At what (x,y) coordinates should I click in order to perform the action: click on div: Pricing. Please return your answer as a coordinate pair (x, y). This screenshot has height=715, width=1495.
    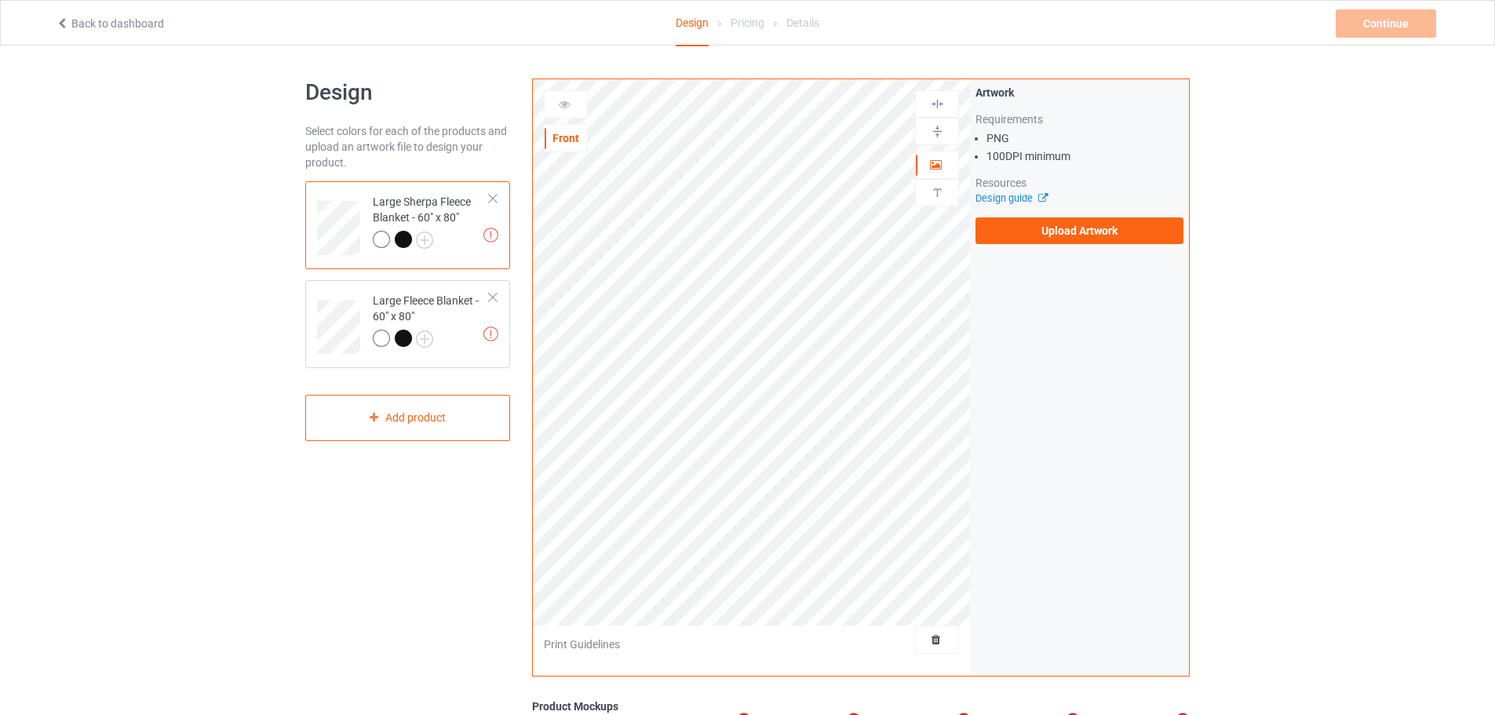
    Looking at the image, I should click on (747, 23).